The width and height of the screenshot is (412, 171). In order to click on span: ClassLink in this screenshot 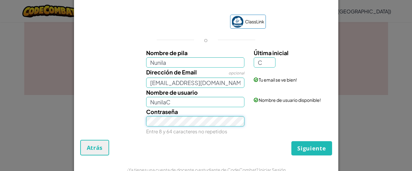, I will do `click(255, 21)`.